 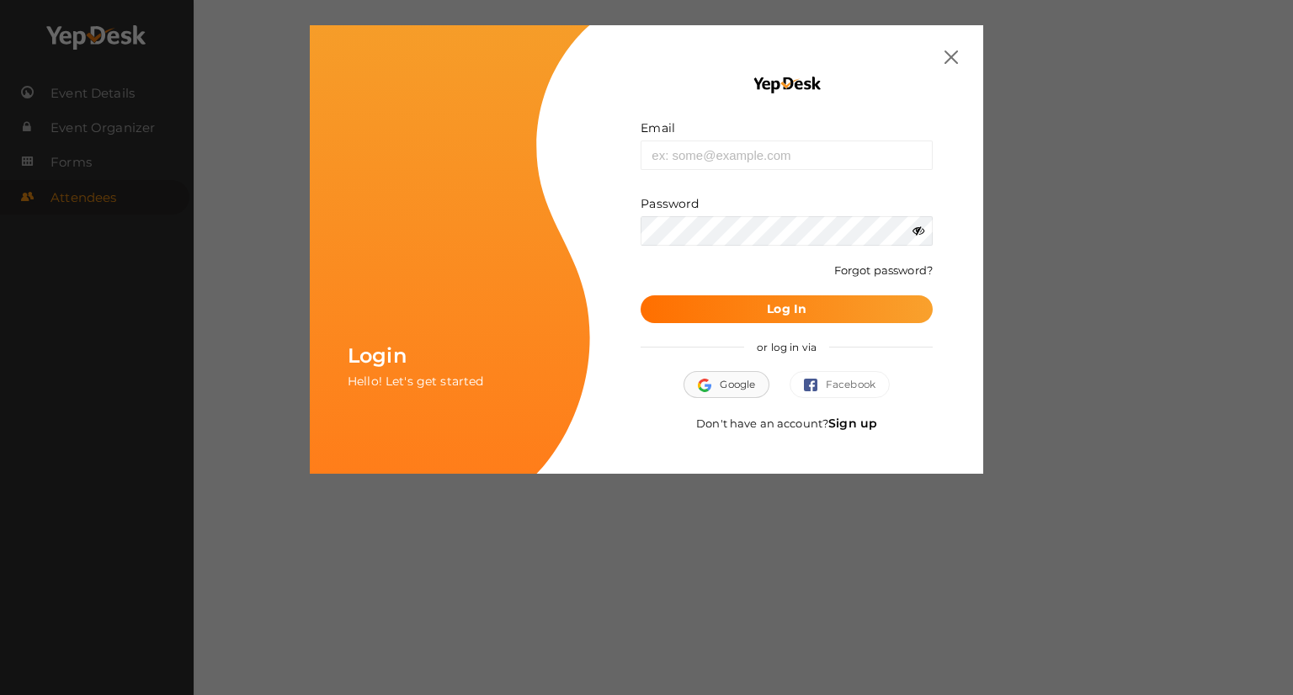 What do you see at coordinates (786, 309) in the screenshot?
I see `b: Log In` at bounding box center [786, 309].